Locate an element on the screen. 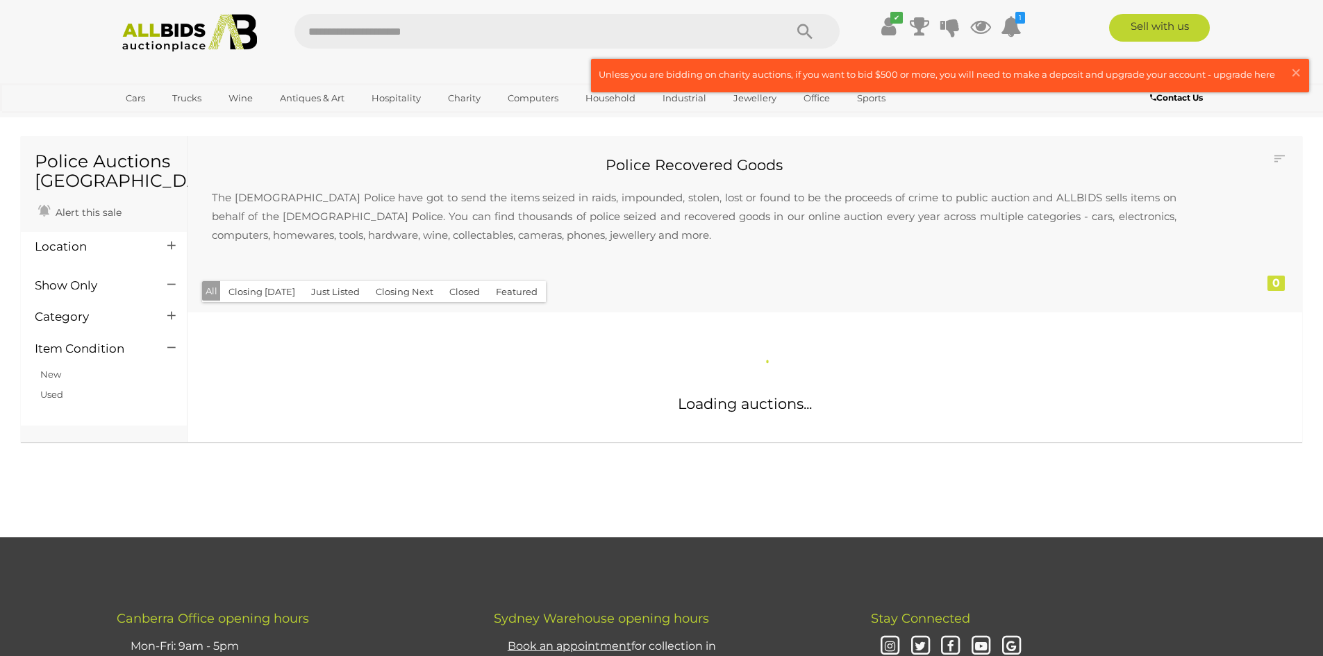 The image size is (1323, 656). button: All is located at coordinates (211, 291).